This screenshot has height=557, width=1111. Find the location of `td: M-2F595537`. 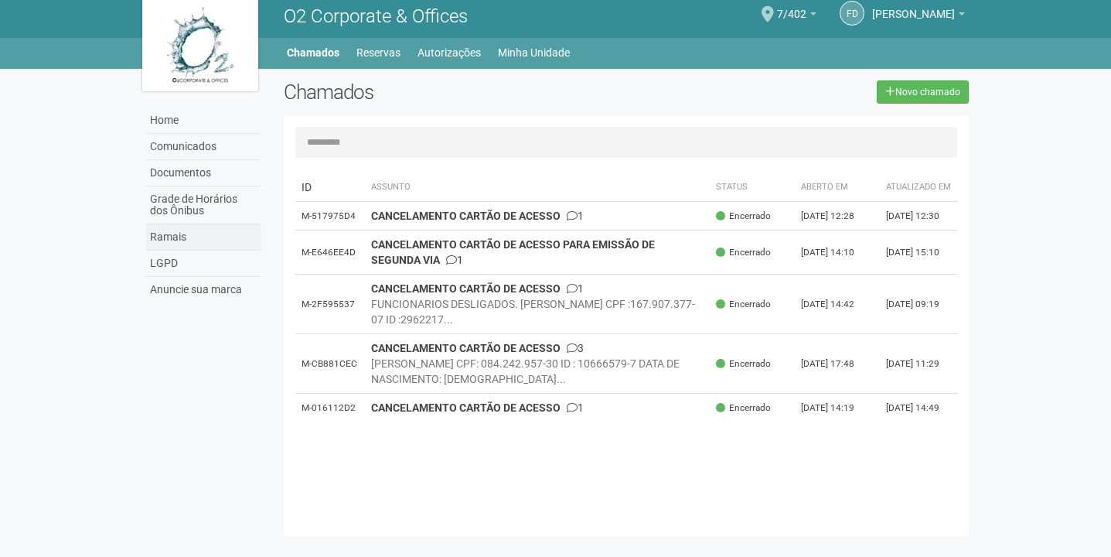

td: M-2F595537 is located at coordinates (330, 304).